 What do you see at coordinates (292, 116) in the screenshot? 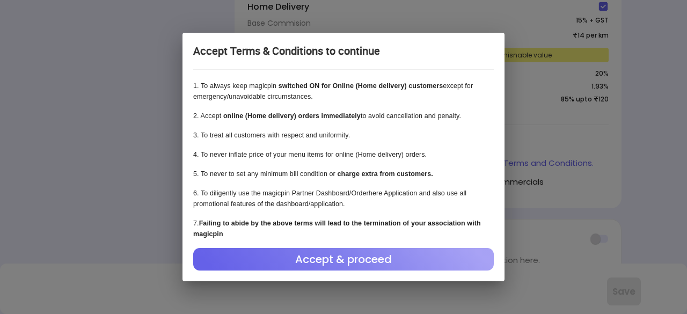
I see `b: online (Home delivery) orders immediately` at bounding box center [292, 116].